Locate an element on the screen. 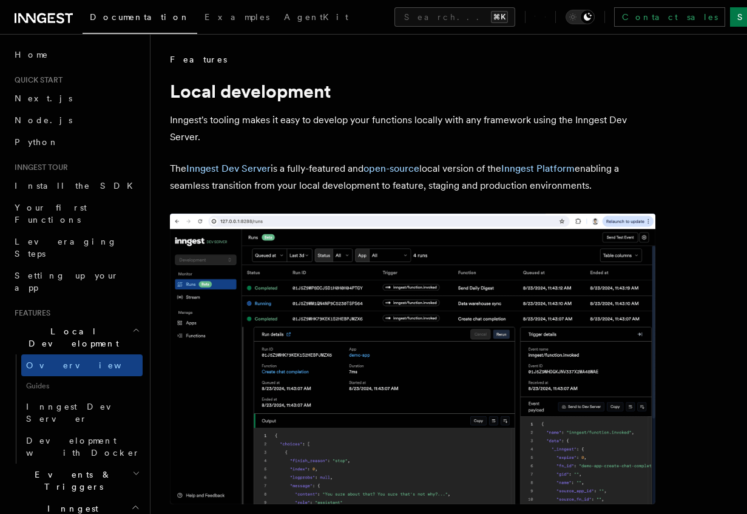  a: Home is located at coordinates (76, 55).